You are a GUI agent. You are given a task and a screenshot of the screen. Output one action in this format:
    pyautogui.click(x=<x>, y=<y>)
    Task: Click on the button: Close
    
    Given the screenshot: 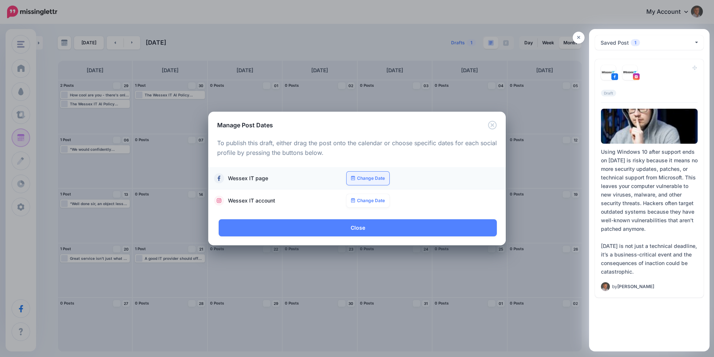 What is the action you would take?
    pyautogui.click(x=492, y=125)
    